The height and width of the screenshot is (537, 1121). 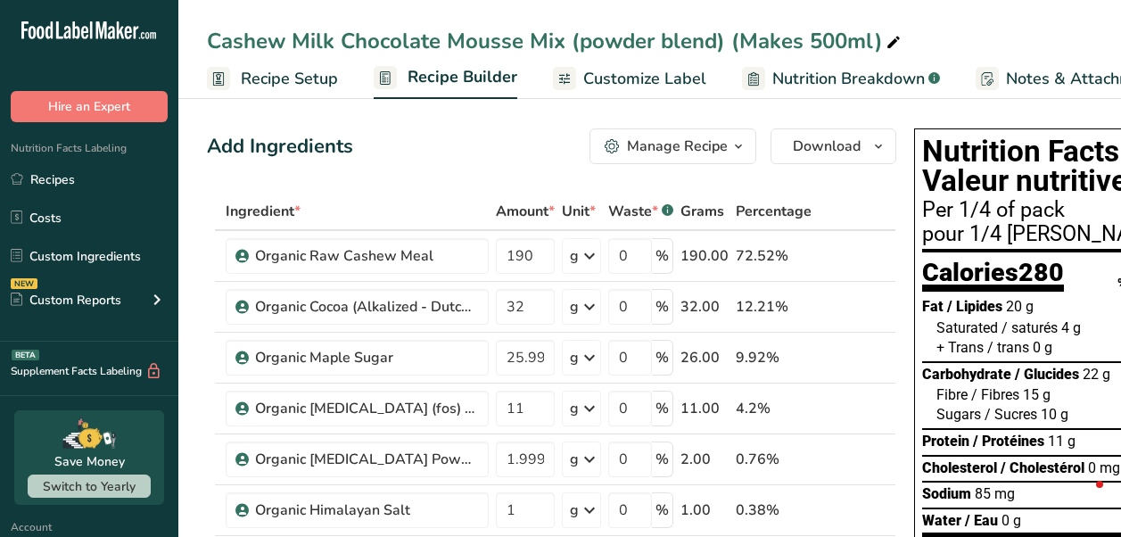 I want to click on span: / Glucides, so click(x=1047, y=374).